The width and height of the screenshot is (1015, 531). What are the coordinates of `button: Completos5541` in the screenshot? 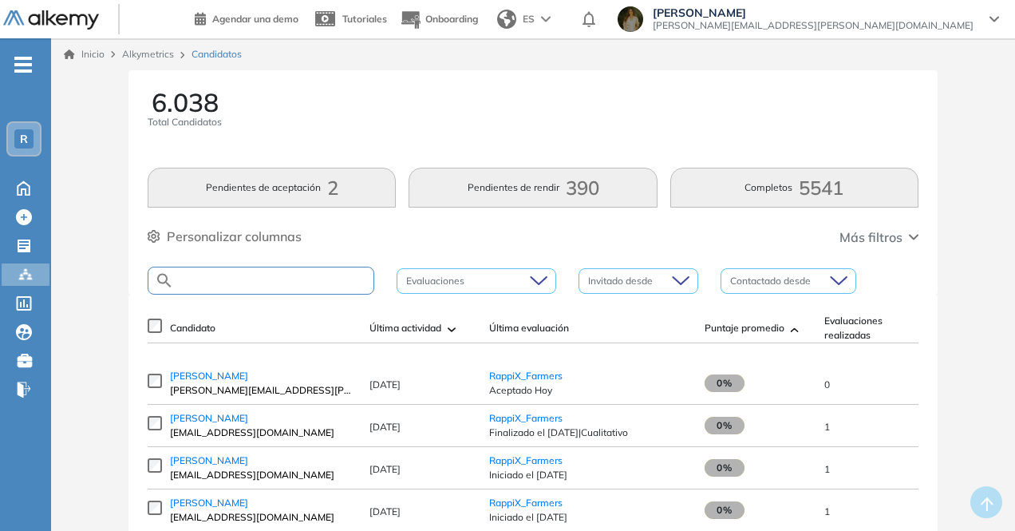 It's located at (794, 187).